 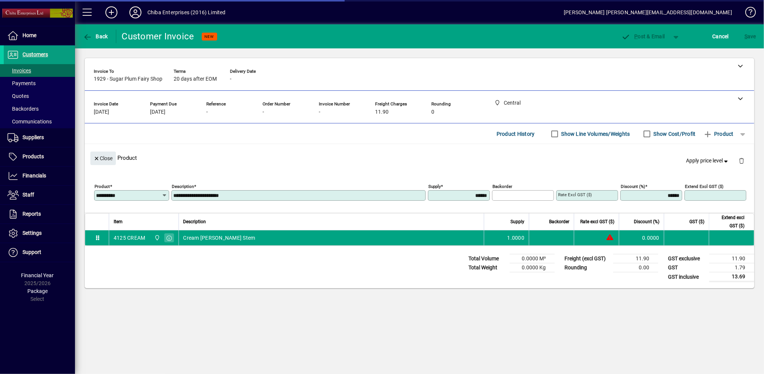 What do you see at coordinates (636, 36) in the screenshot?
I see `span: P` at bounding box center [636, 36].